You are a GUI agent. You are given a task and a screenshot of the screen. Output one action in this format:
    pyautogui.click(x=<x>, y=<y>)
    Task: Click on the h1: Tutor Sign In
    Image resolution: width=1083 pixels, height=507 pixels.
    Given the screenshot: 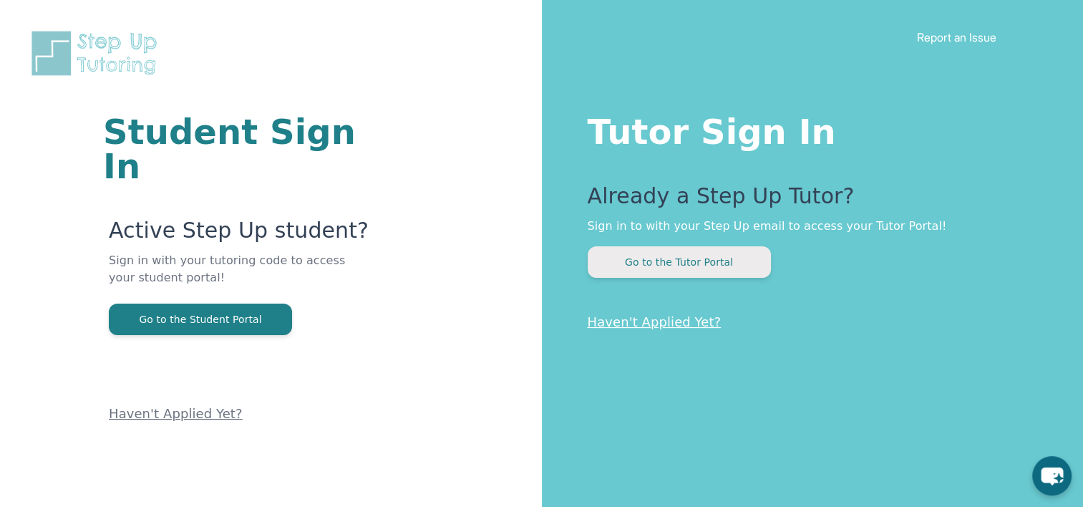 What is the action you would take?
    pyautogui.click(x=807, y=129)
    